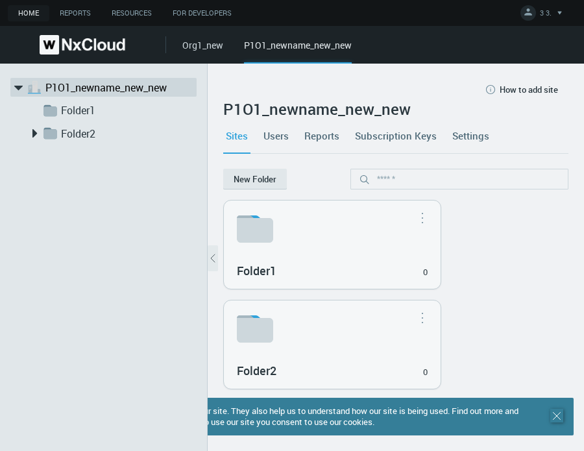  What do you see at coordinates (471, 136) in the screenshot?
I see `a: Settings` at bounding box center [471, 136].